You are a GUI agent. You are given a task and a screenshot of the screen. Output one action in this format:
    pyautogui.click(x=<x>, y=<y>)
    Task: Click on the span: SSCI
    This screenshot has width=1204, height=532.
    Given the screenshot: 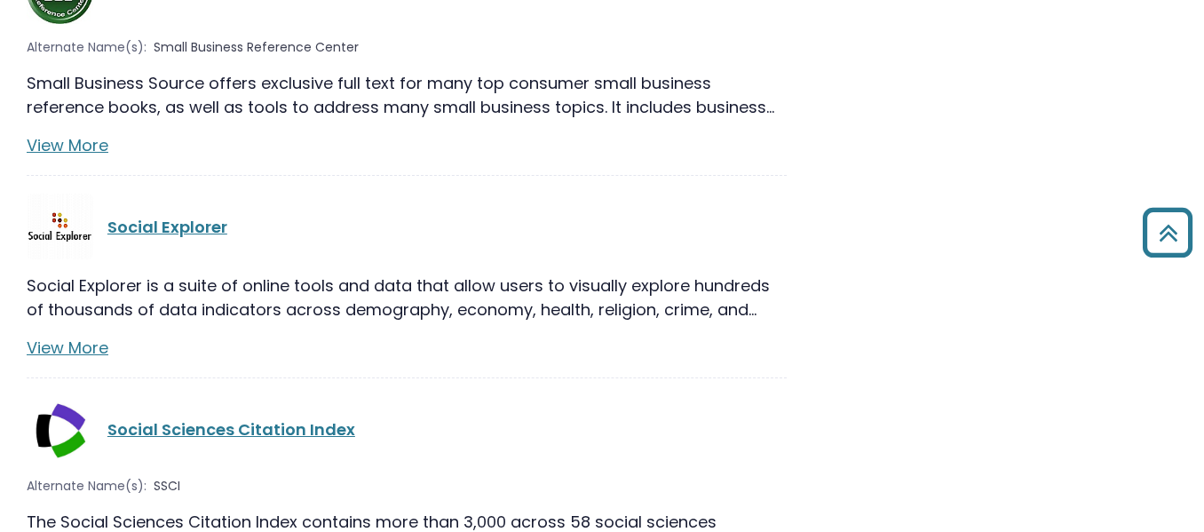 What is the action you would take?
    pyautogui.click(x=167, y=486)
    